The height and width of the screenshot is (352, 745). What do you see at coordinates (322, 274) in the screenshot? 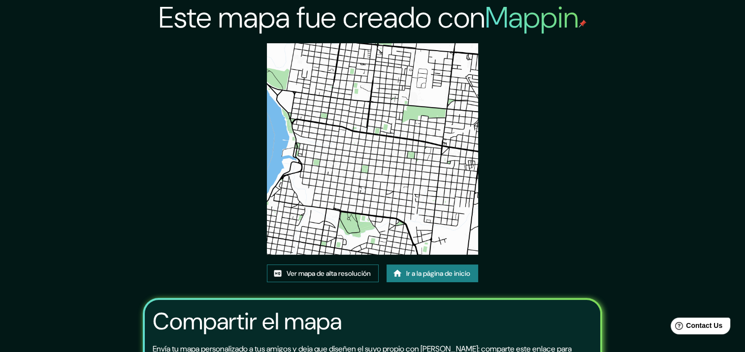
I see `a: Ver mapa de alta resolución` at bounding box center [322, 274].